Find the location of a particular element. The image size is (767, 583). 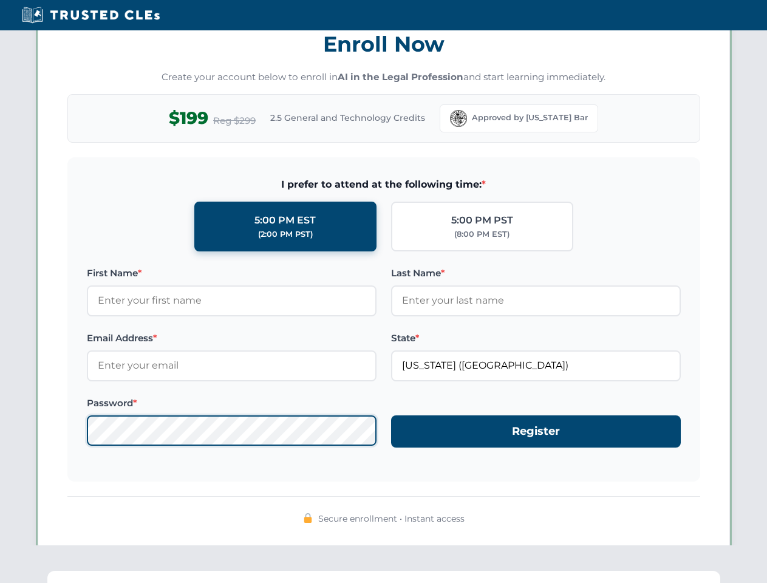

label: First Name is located at coordinates (231, 273).